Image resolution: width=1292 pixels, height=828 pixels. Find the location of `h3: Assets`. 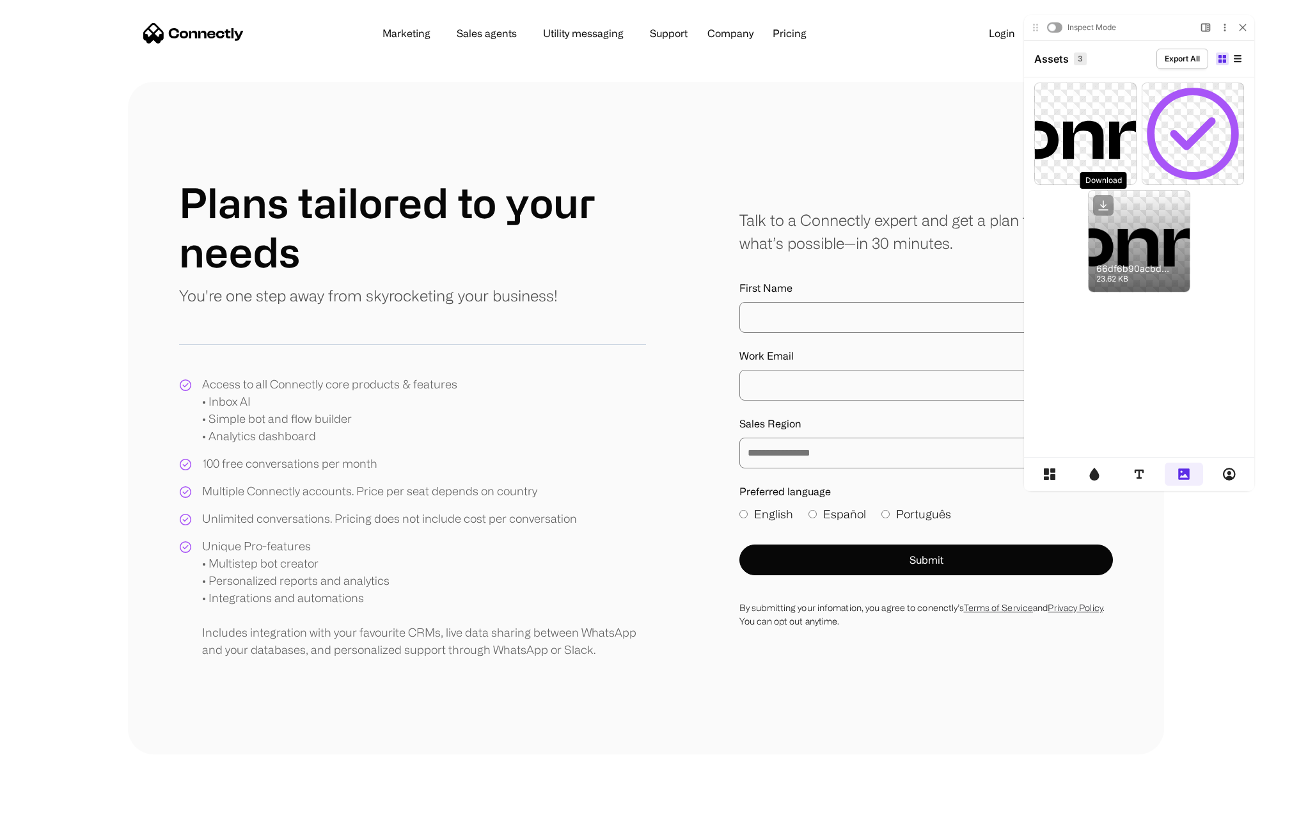

h3: Assets is located at coordinates (51, 59).